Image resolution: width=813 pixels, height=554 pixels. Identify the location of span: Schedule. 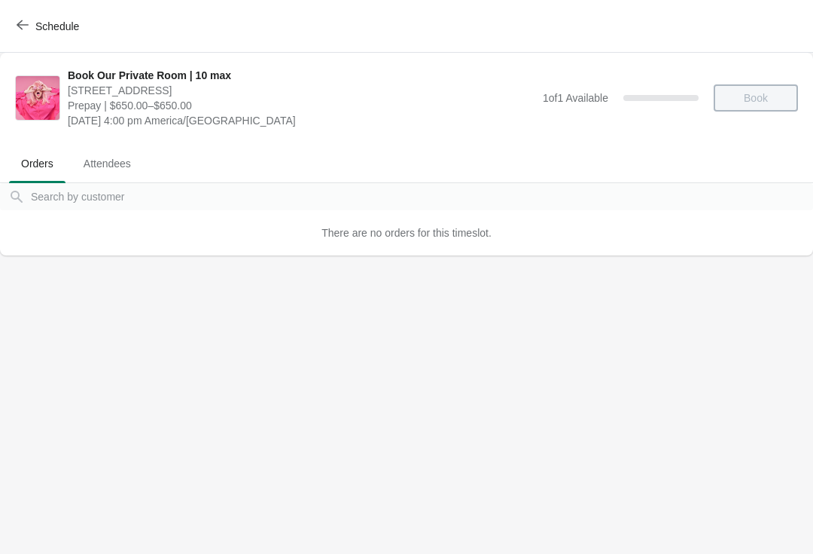
(57, 26).